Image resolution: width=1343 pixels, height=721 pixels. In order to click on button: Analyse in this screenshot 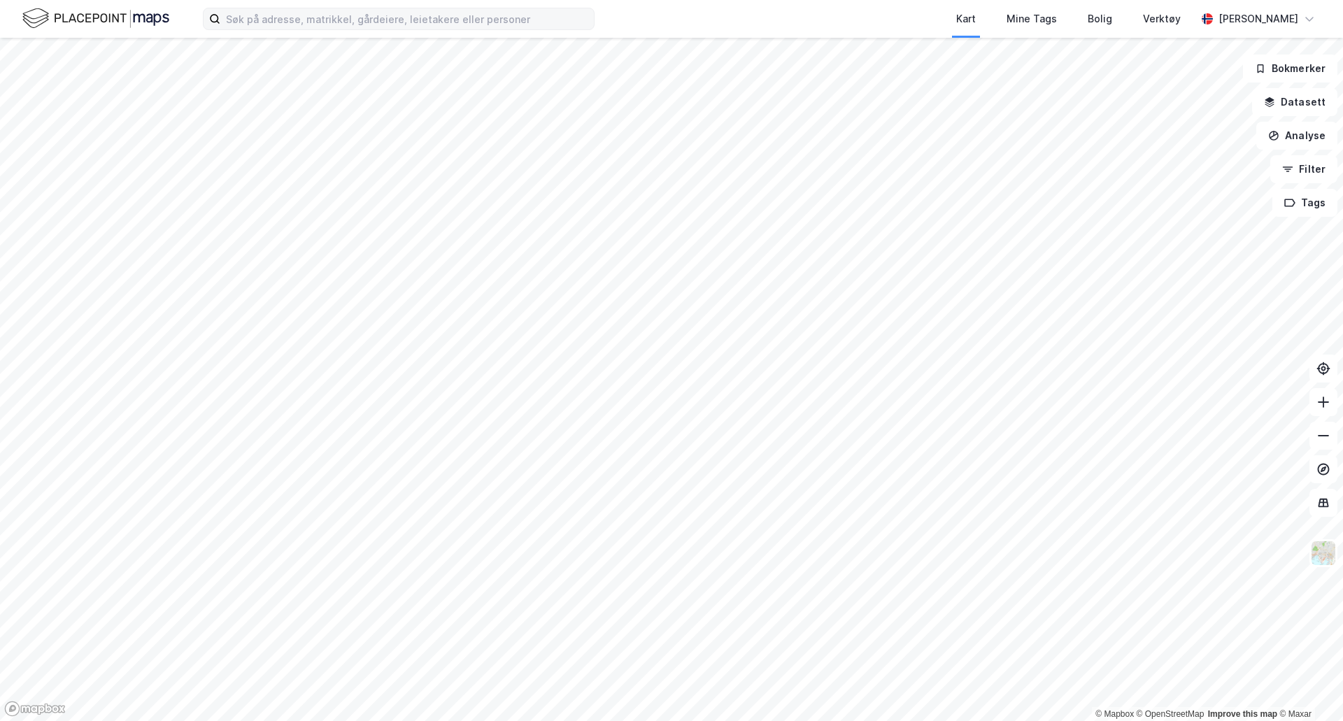, I will do `click(1297, 136)`.